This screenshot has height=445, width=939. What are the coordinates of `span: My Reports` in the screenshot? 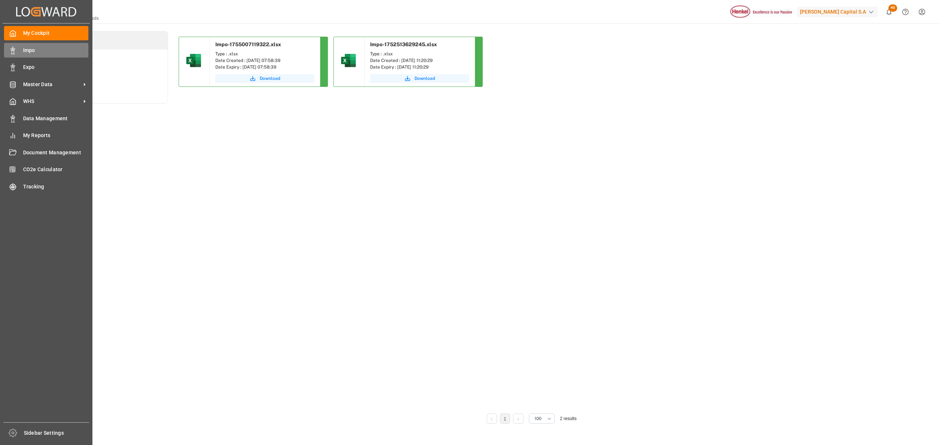 It's located at (56, 135).